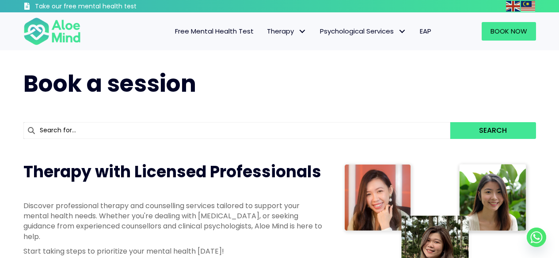 The image size is (559, 258). I want to click on a: TherapyTherapy: submenu, so click(287, 31).